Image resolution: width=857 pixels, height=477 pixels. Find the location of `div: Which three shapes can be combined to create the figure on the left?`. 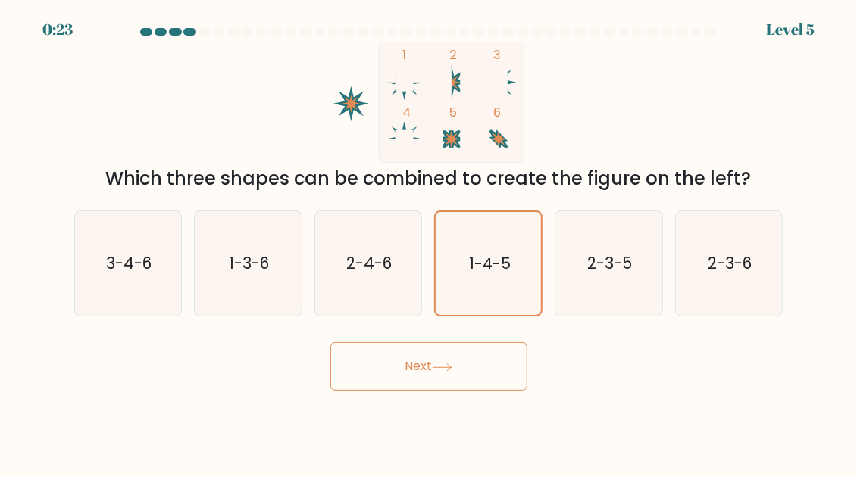

div: Which three shapes can be combined to create the figure on the left? is located at coordinates (429, 179).